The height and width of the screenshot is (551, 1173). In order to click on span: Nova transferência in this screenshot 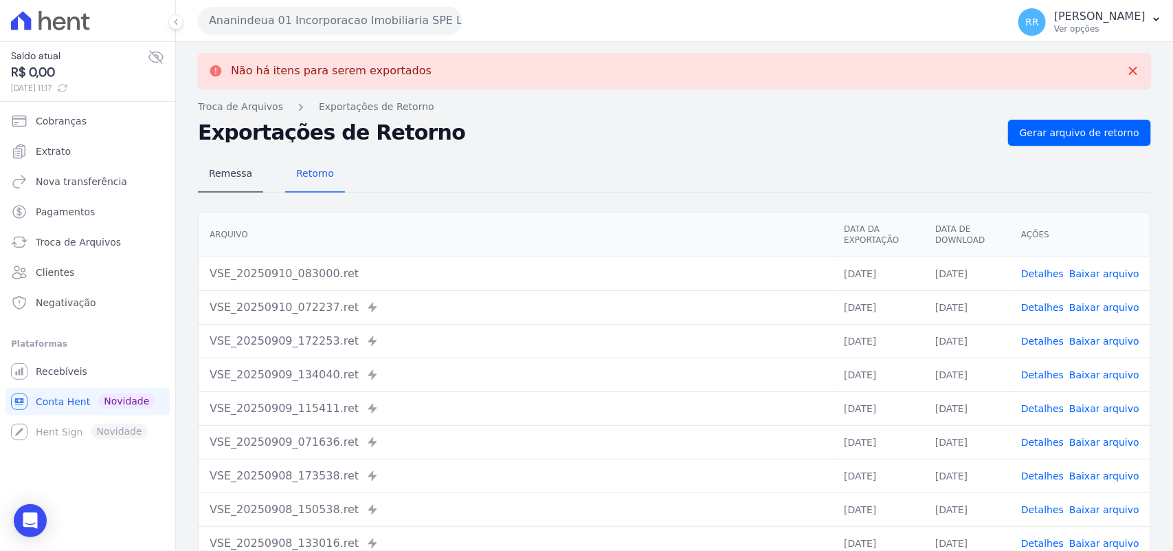, I will do `click(81, 181)`.